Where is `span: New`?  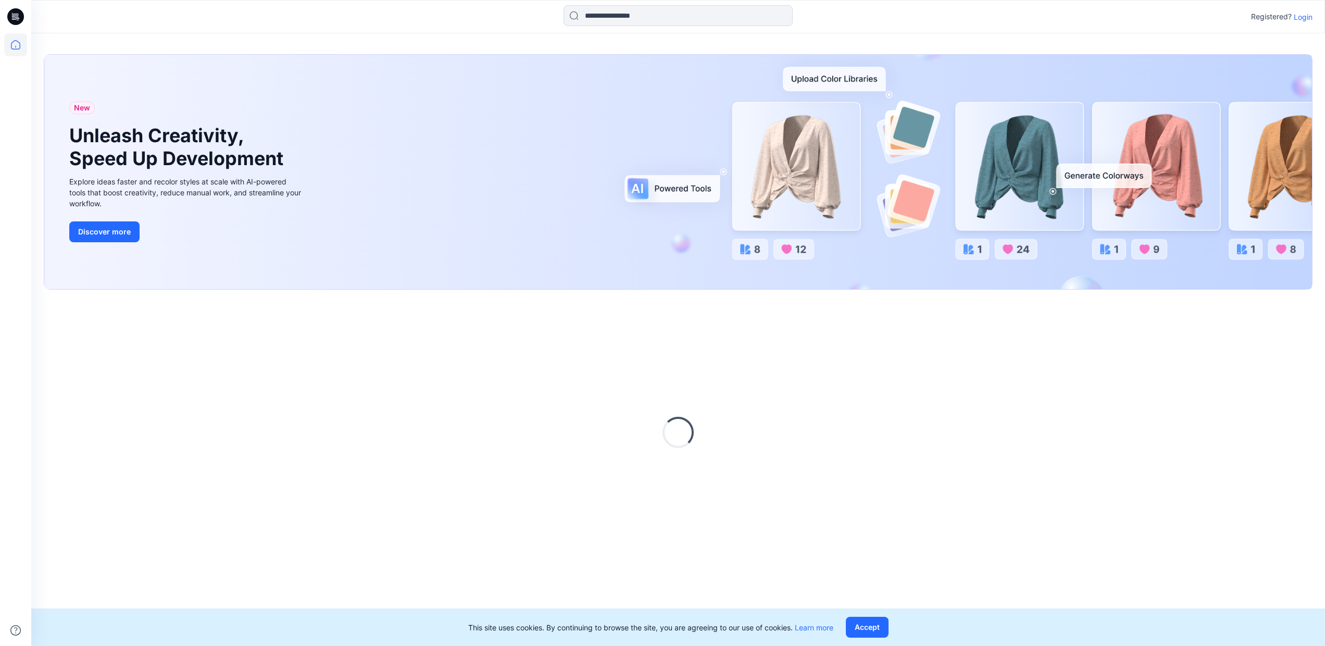 span: New is located at coordinates (82, 108).